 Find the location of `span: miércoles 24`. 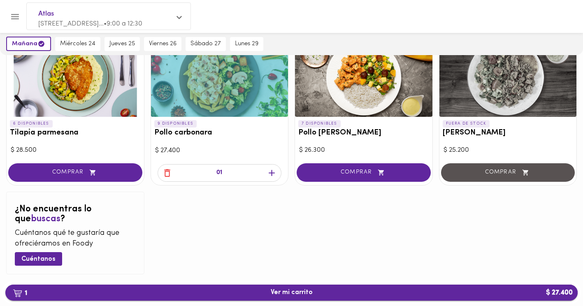

span: miércoles 24 is located at coordinates (78, 44).